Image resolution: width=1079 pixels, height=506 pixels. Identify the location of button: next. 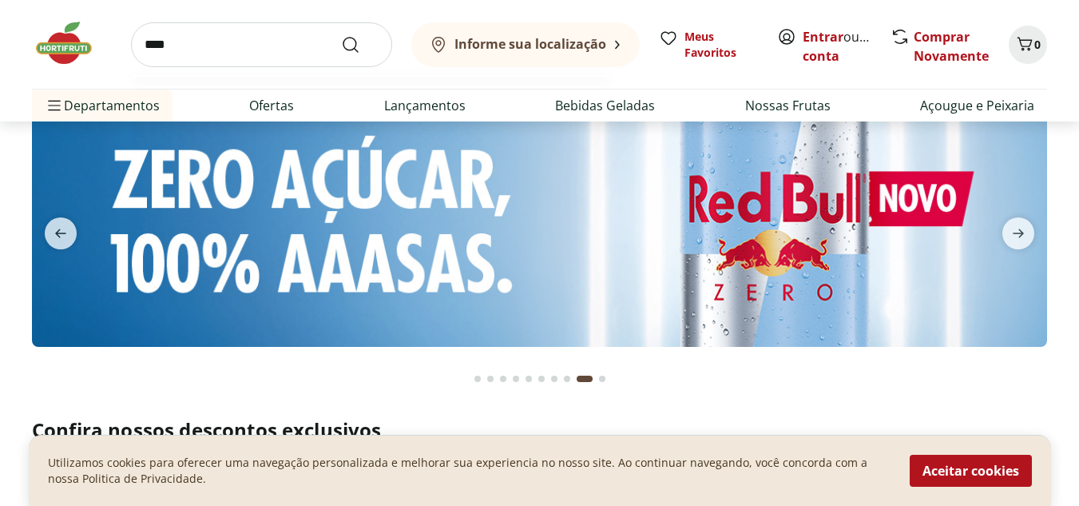
(1019, 233).